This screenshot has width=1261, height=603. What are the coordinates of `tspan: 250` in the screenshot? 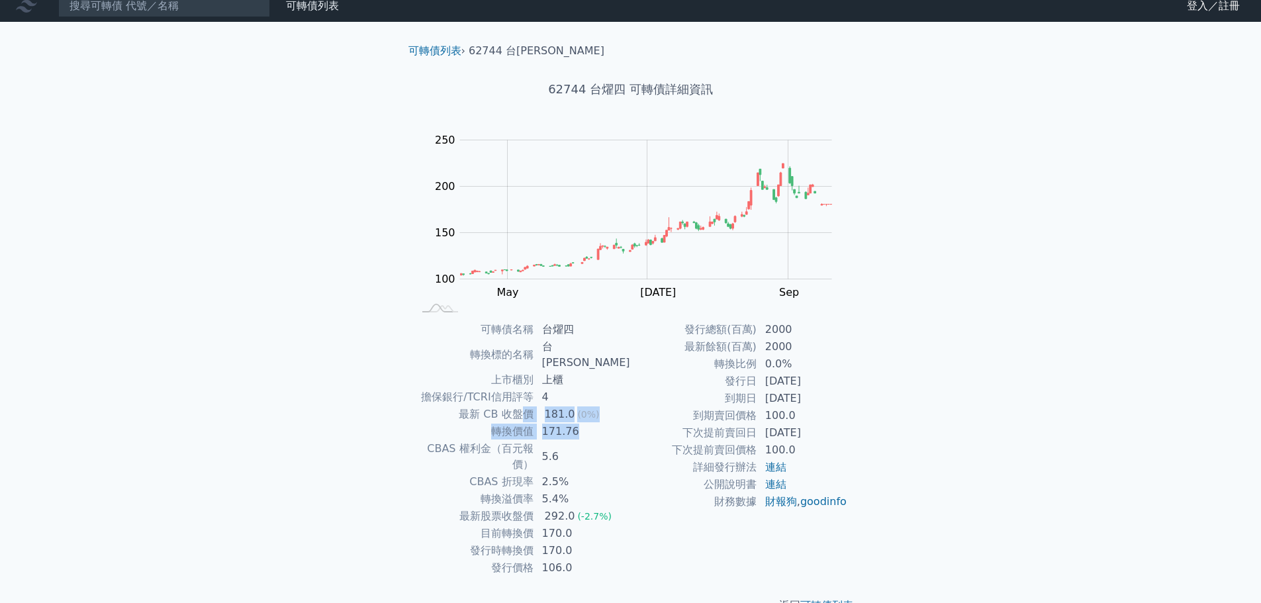 It's located at (445, 140).